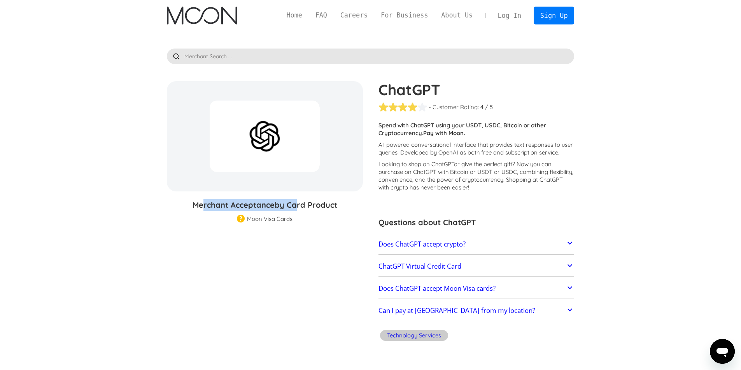 The width and height of the screenshot is (741, 370). Describe the element at coordinates (422, 245) in the screenshot. I see `h2: Does ChatGPT accept crypto?` at that location.